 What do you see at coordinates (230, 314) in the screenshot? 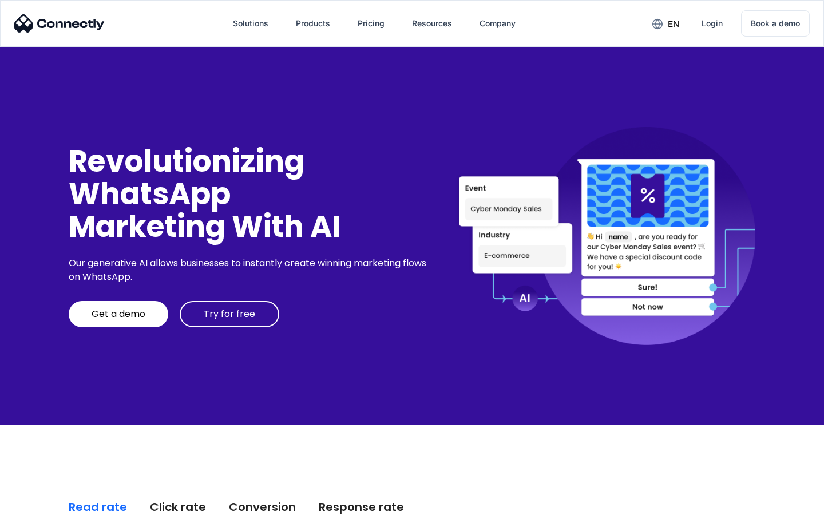
I see `div: Try for free` at bounding box center [230, 314].